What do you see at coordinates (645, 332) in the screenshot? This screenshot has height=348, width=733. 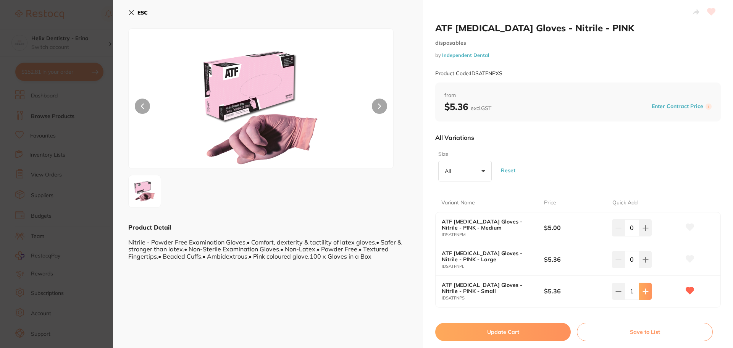 I see `button: Save to List` at bounding box center [645, 332].